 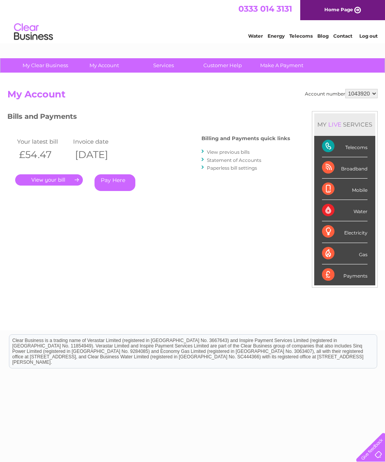 I want to click on div: Payments, so click(x=344, y=275).